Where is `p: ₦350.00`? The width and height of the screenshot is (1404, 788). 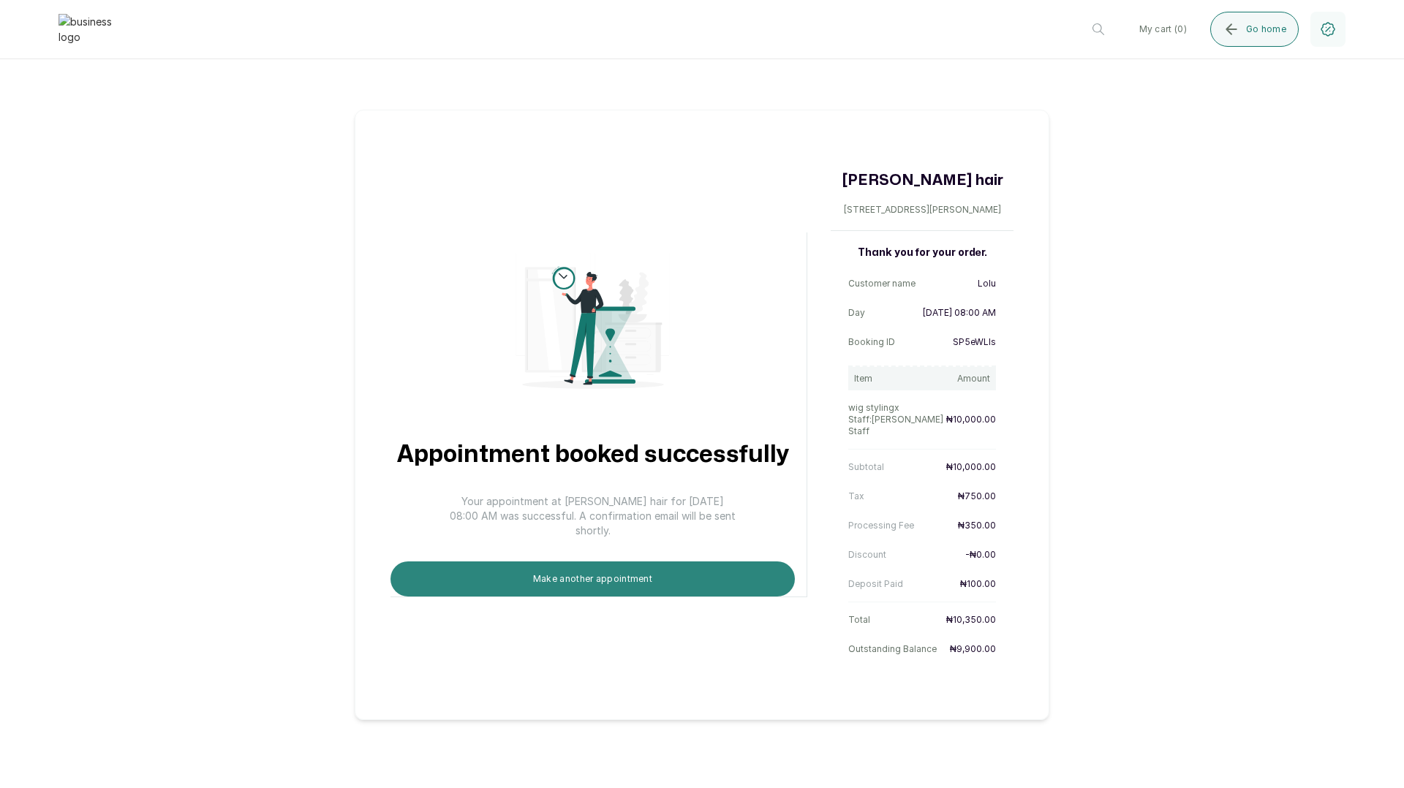
p: ₦350.00 is located at coordinates (977, 526).